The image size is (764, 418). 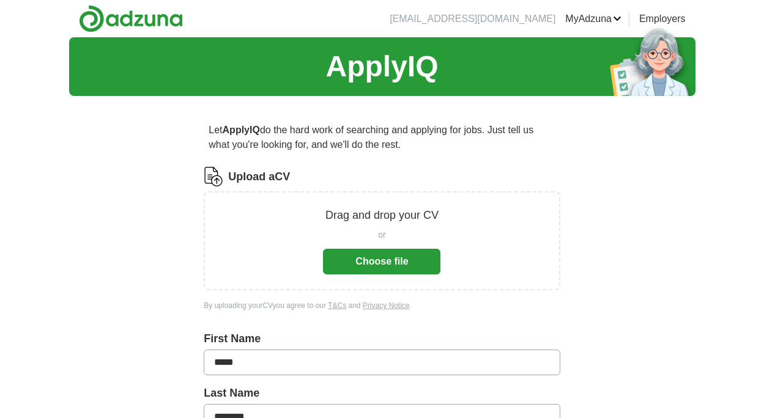 I want to click on img: Adzuna logo, so click(x=131, y=18).